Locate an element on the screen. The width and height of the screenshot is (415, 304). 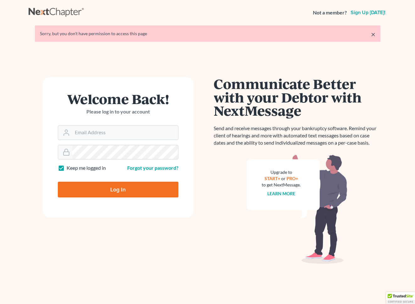
a: START+ is located at coordinates (273, 178).